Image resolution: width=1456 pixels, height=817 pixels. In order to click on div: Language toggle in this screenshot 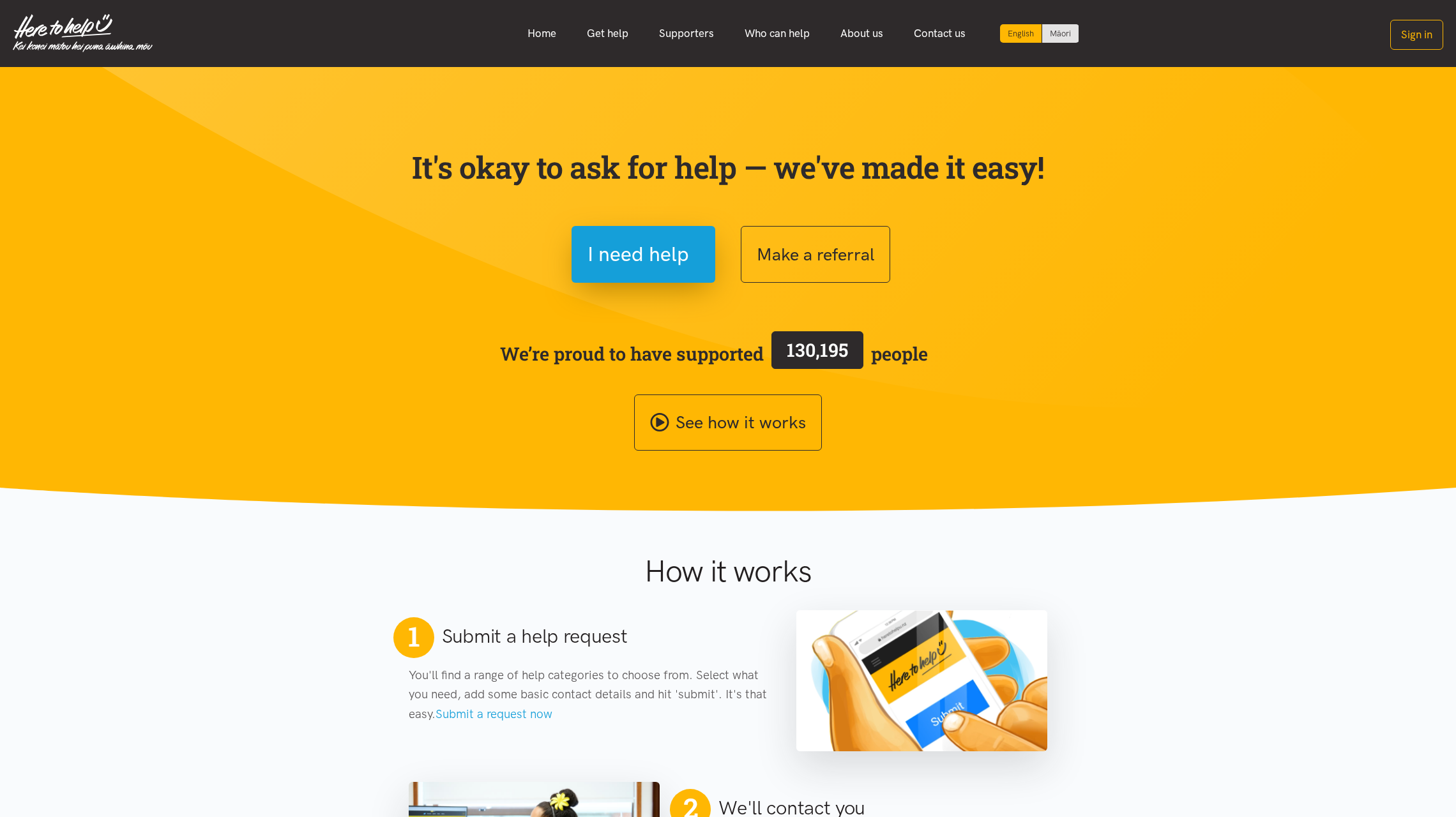, I will do `click(1040, 33)`.